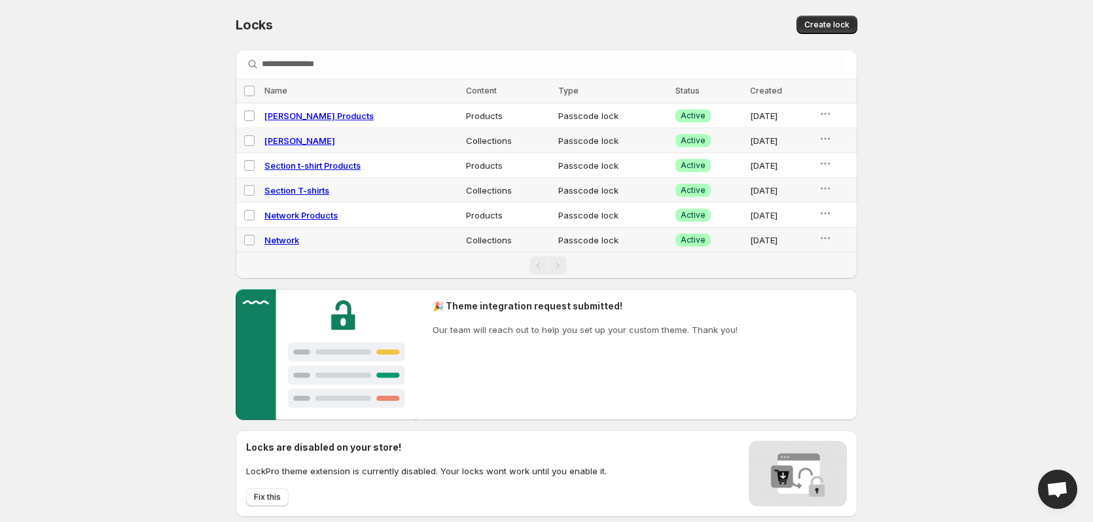  I want to click on span: Locks, so click(254, 25).